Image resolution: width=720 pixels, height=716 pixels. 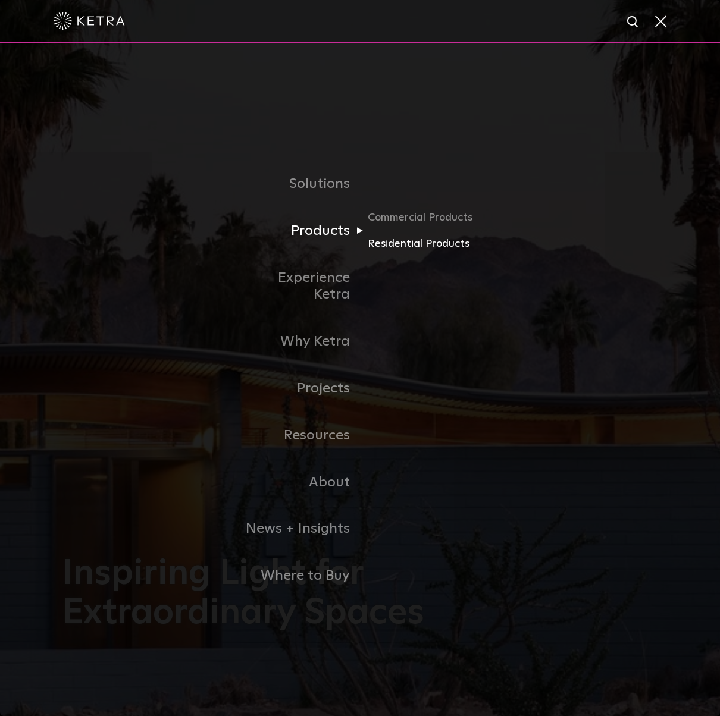 What do you see at coordinates (299, 389) in the screenshot?
I see `a: Projects` at bounding box center [299, 389].